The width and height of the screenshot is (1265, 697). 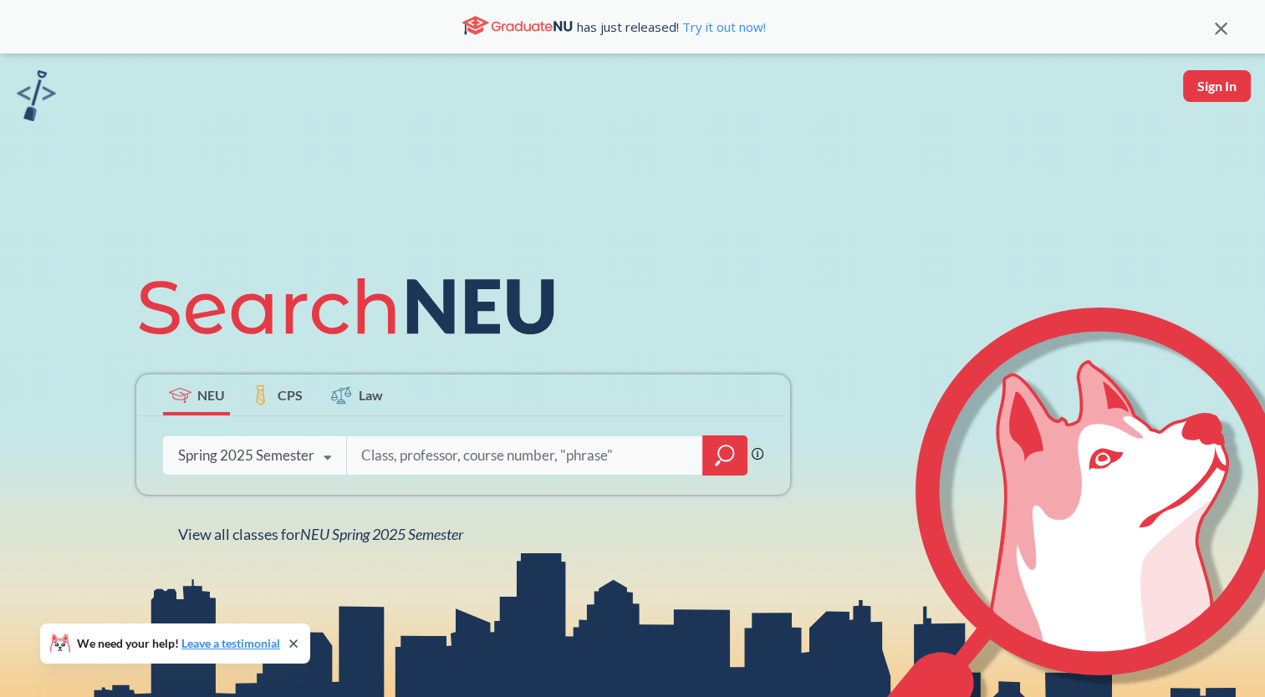 What do you see at coordinates (290, 394) in the screenshot?
I see `span: CPS` at bounding box center [290, 394].